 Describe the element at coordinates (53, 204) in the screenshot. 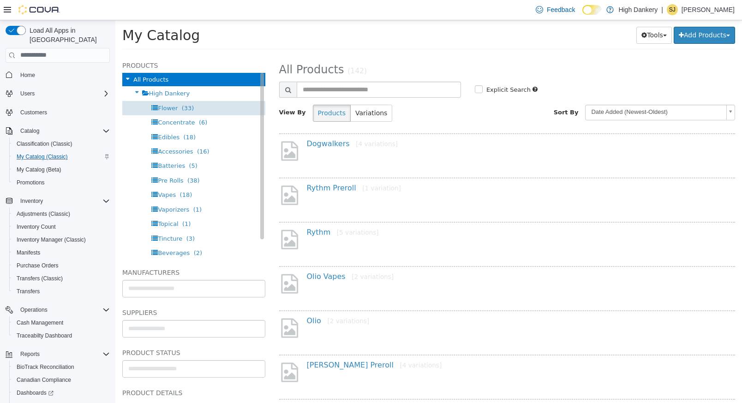

I see `span: Topical` at that location.